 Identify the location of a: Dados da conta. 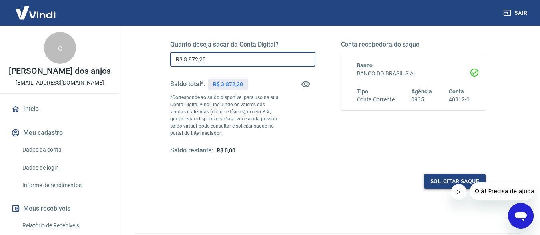
(64, 150).